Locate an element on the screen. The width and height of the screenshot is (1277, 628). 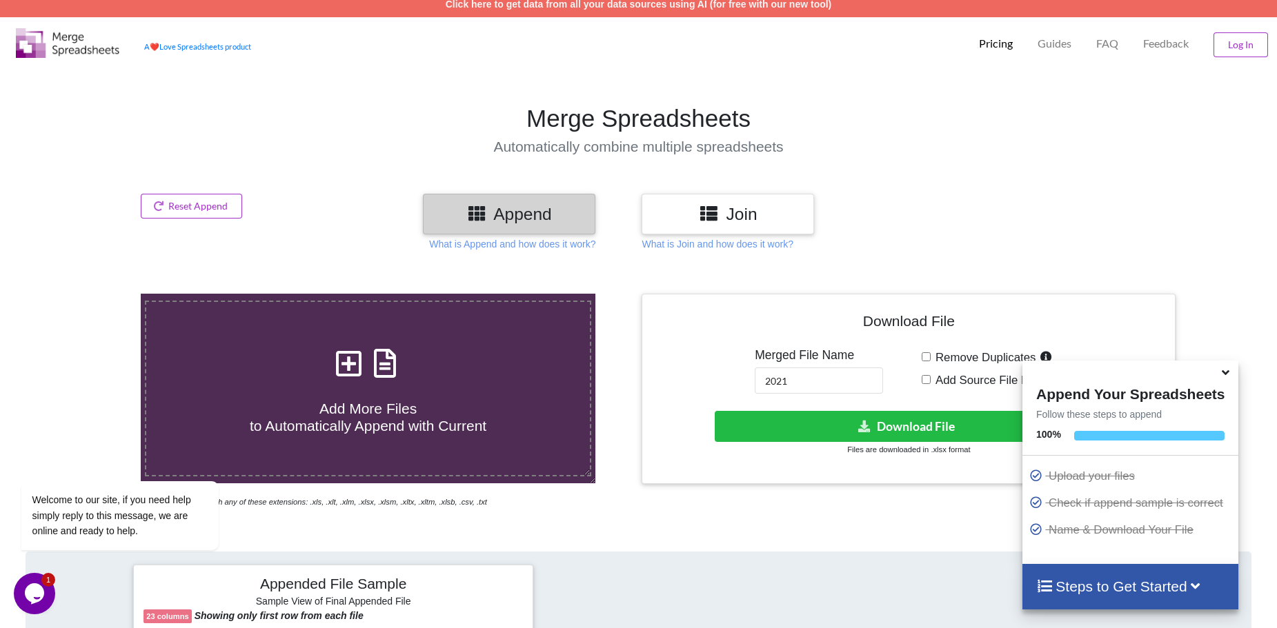
p: What is Join and how does it work? is located at coordinates (717, 244).